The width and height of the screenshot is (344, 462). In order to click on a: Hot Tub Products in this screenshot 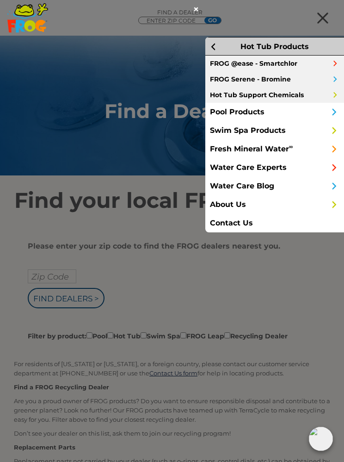, I will do `click(275, 46)`.